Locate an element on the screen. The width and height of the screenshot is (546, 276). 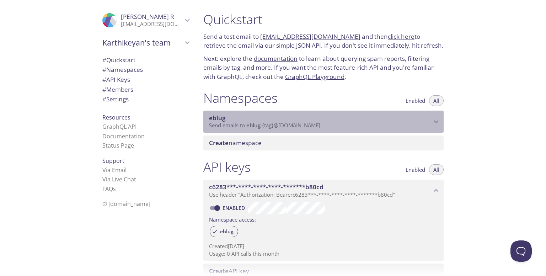
span: Karthikeyan's team is located at coordinates (143, 43).